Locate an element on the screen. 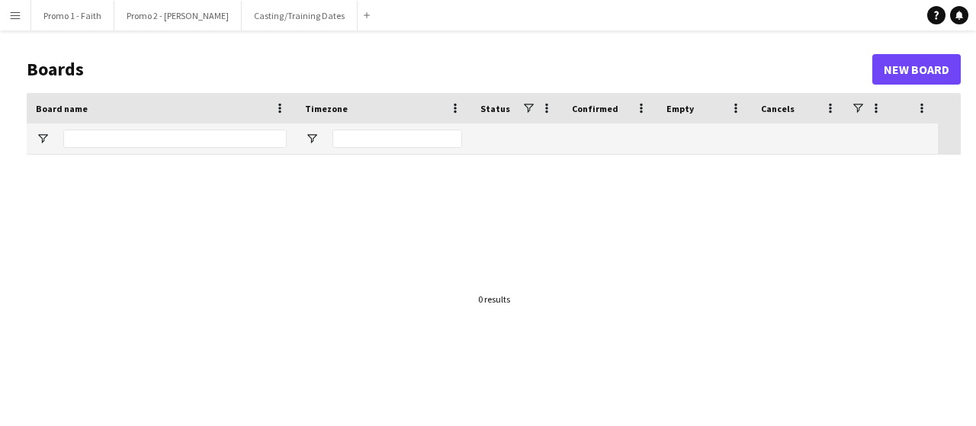 Image resolution: width=976 pixels, height=426 pixels. div: 0 results is located at coordinates (494, 299).